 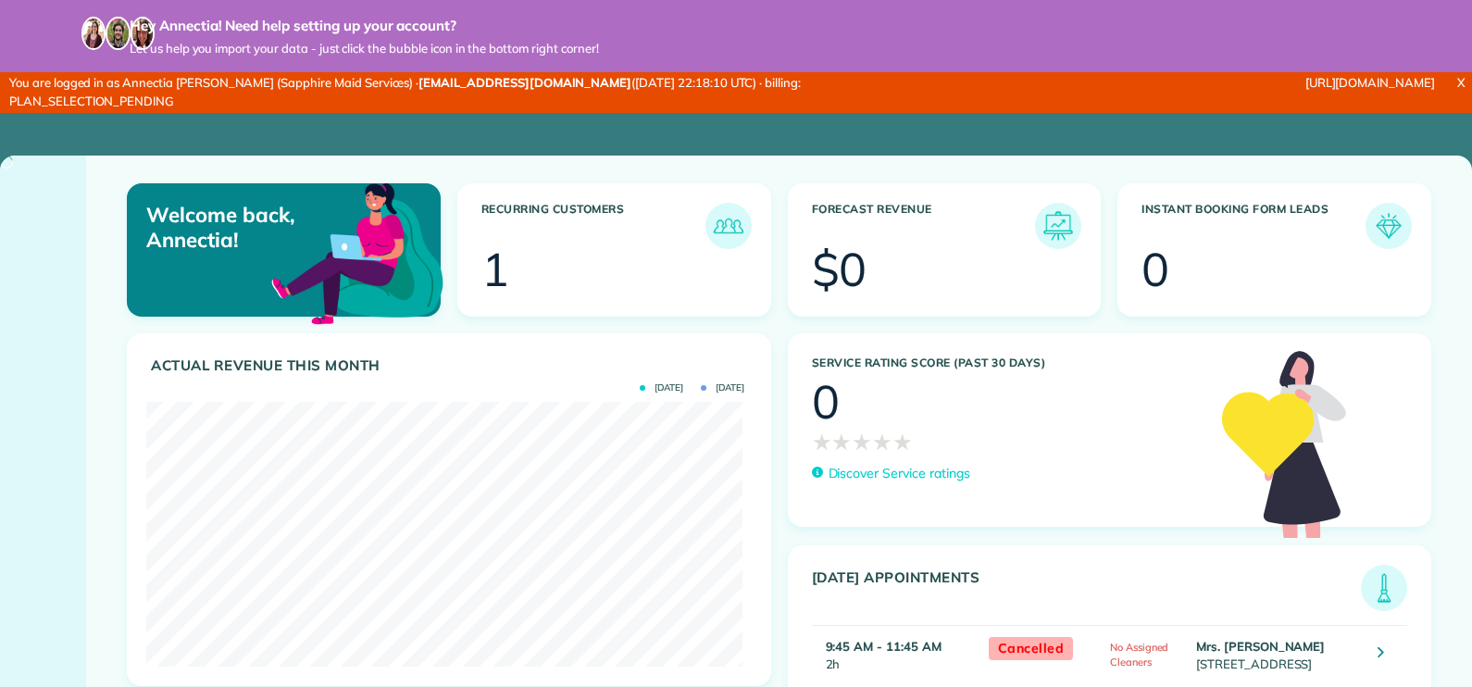 What do you see at coordinates (899, 473) in the screenshot?
I see `p: Discover Service ratings` at bounding box center [899, 473].